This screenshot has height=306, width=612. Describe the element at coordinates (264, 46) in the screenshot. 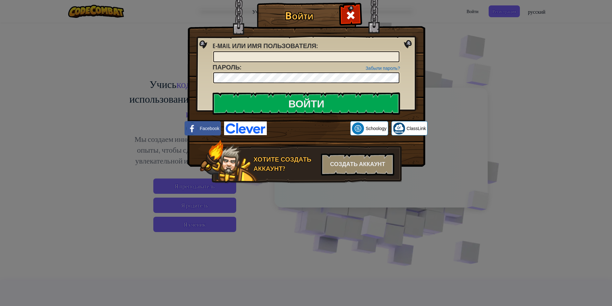

I see `span: E-mail или имя пользователя` at that location.